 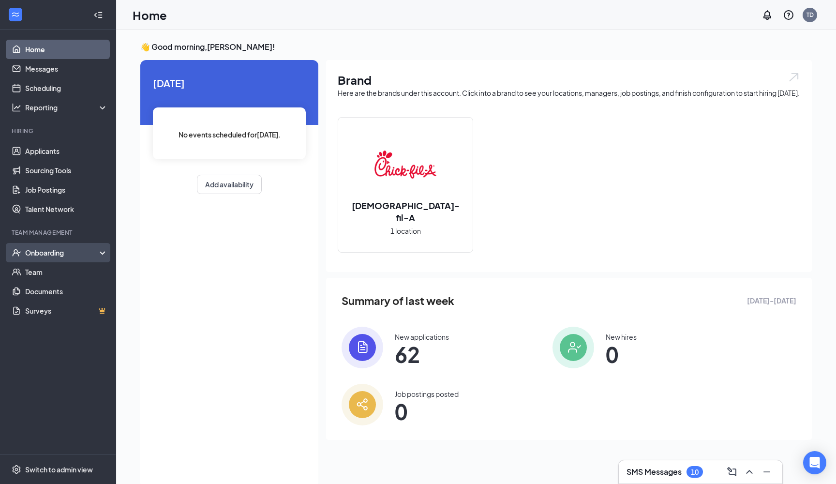 I want to click on button: Add availability, so click(x=229, y=184).